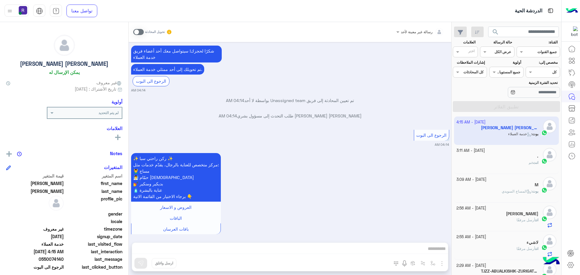  What do you see at coordinates (510, 271) in the screenshot?
I see `h5: T.IZZ-ABUALKISHIK-ZURIGAT` at bounding box center [510, 271].